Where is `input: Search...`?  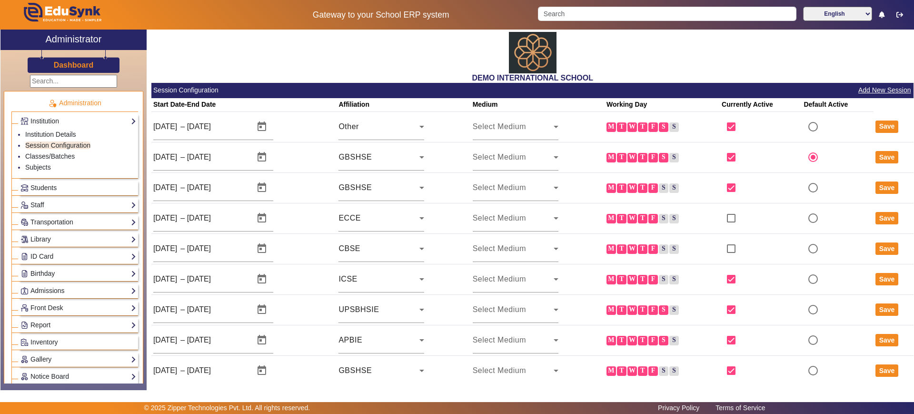
input: Search... is located at coordinates (73, 81).